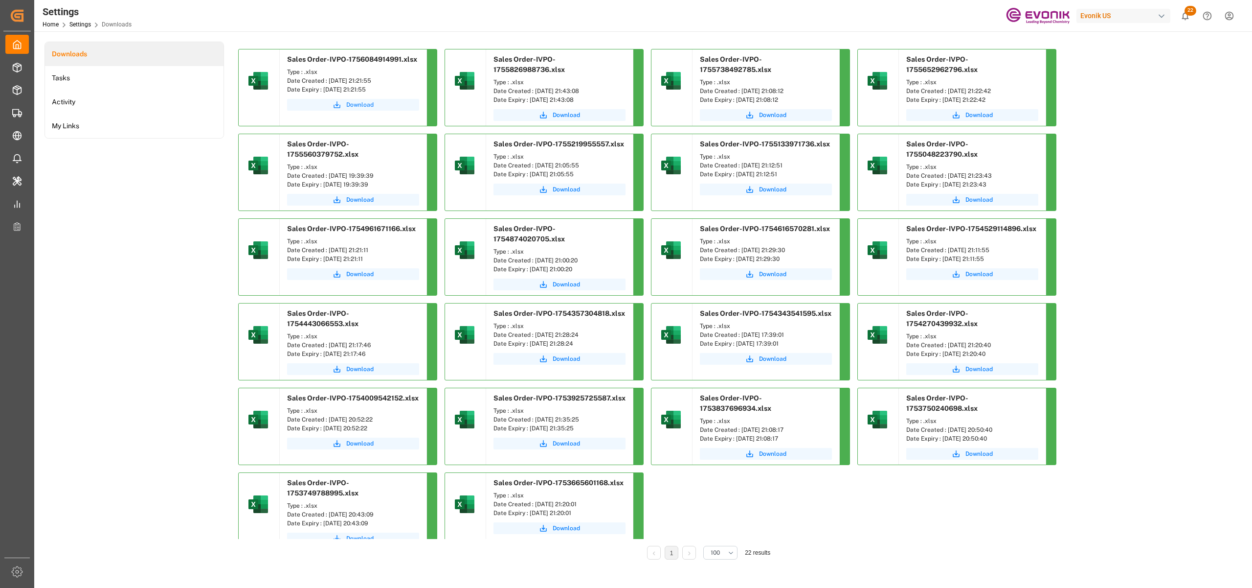 The height and width of the screenshot is (588, 1252). Describe the element at coordinates (80, 24) in the screenshot. I see `a: Settings` at that location.